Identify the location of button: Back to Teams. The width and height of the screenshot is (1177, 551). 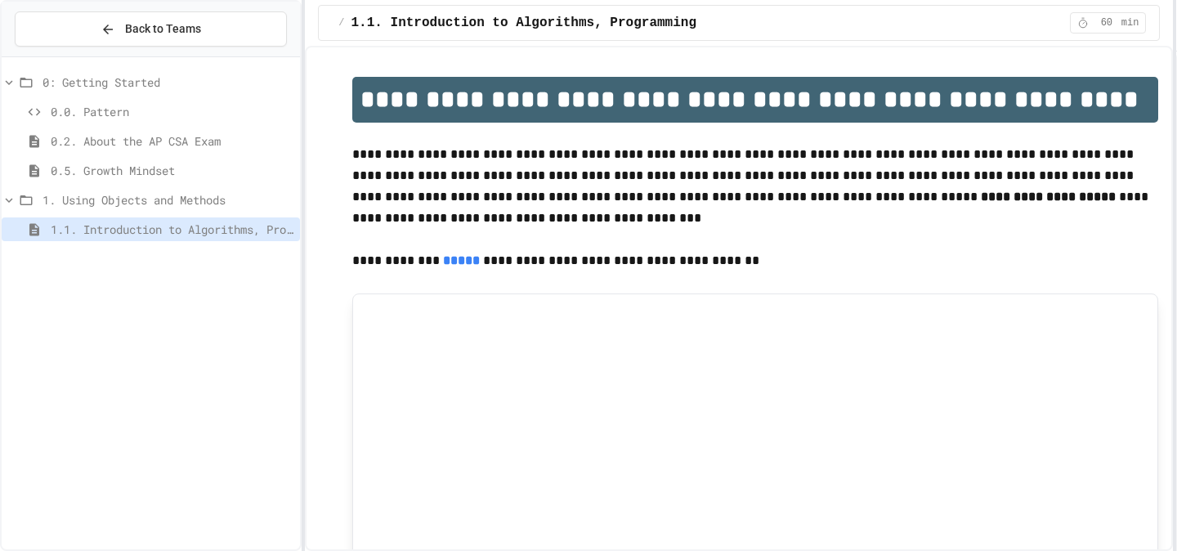
(150, 29).